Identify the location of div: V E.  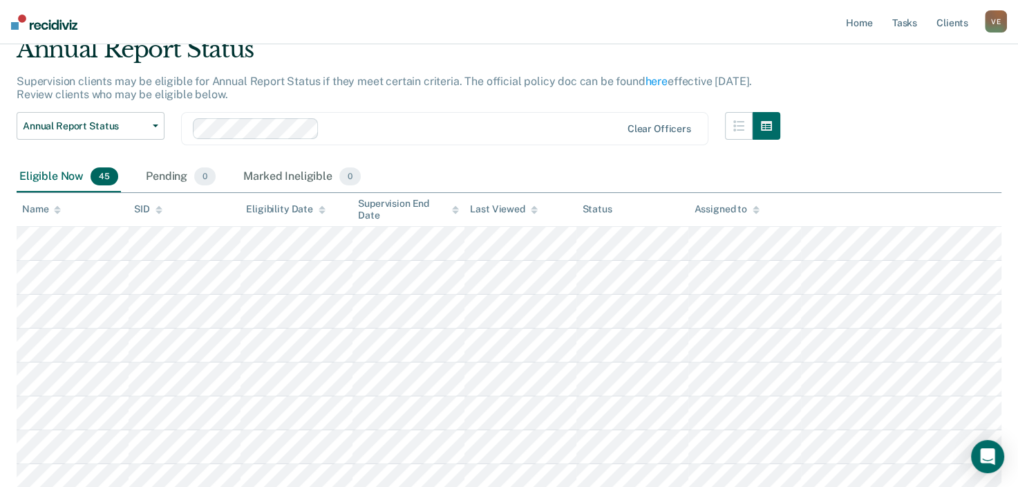
(996, 21).